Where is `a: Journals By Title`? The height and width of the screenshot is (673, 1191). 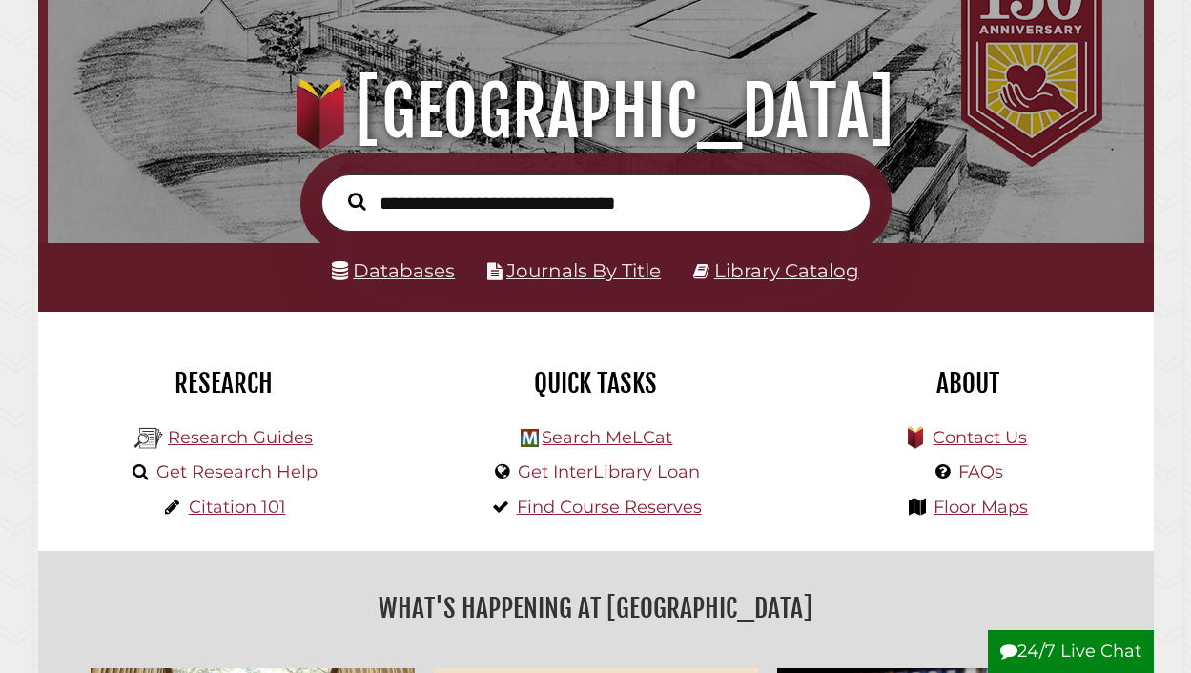
a: Journals By Title is located at coordinates (584, 271).